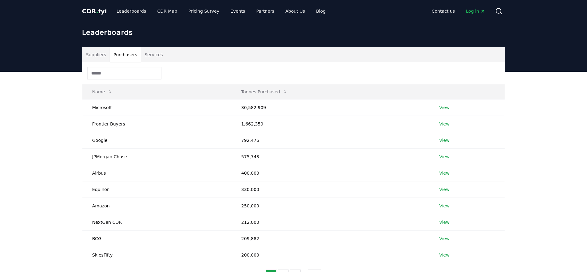 This screenshot has width=587, height=272. Describe the element at coordinates (321, 11) in the screenshot. I see `a: Blog` at that location.